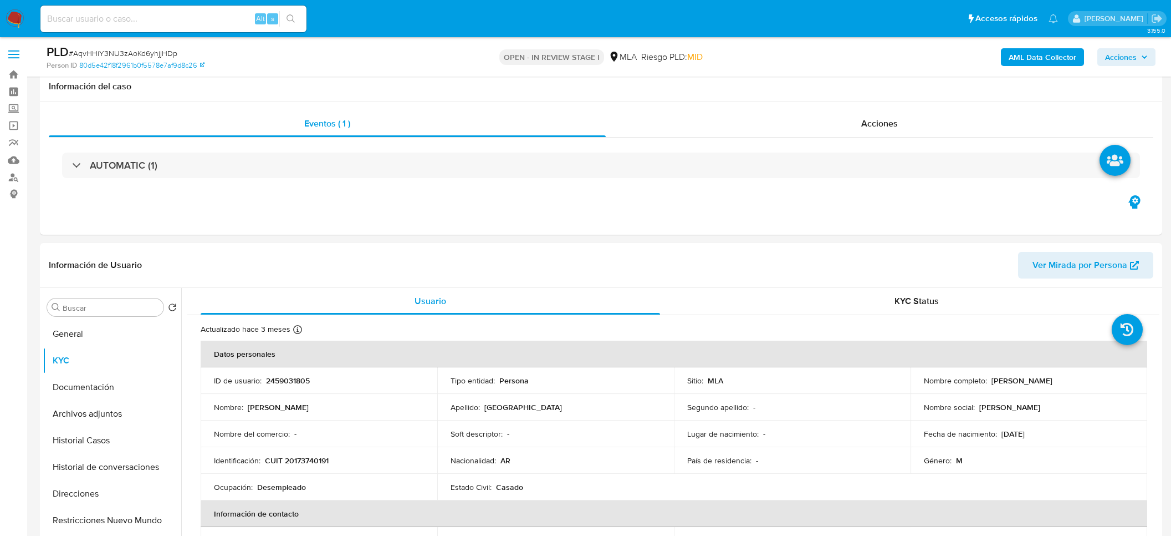 This screenshot has width=1171, height=536. What do you see at coordinates (514, 380) in the screenshot?
I see `p: Persona` at bounding box center [514, 380].